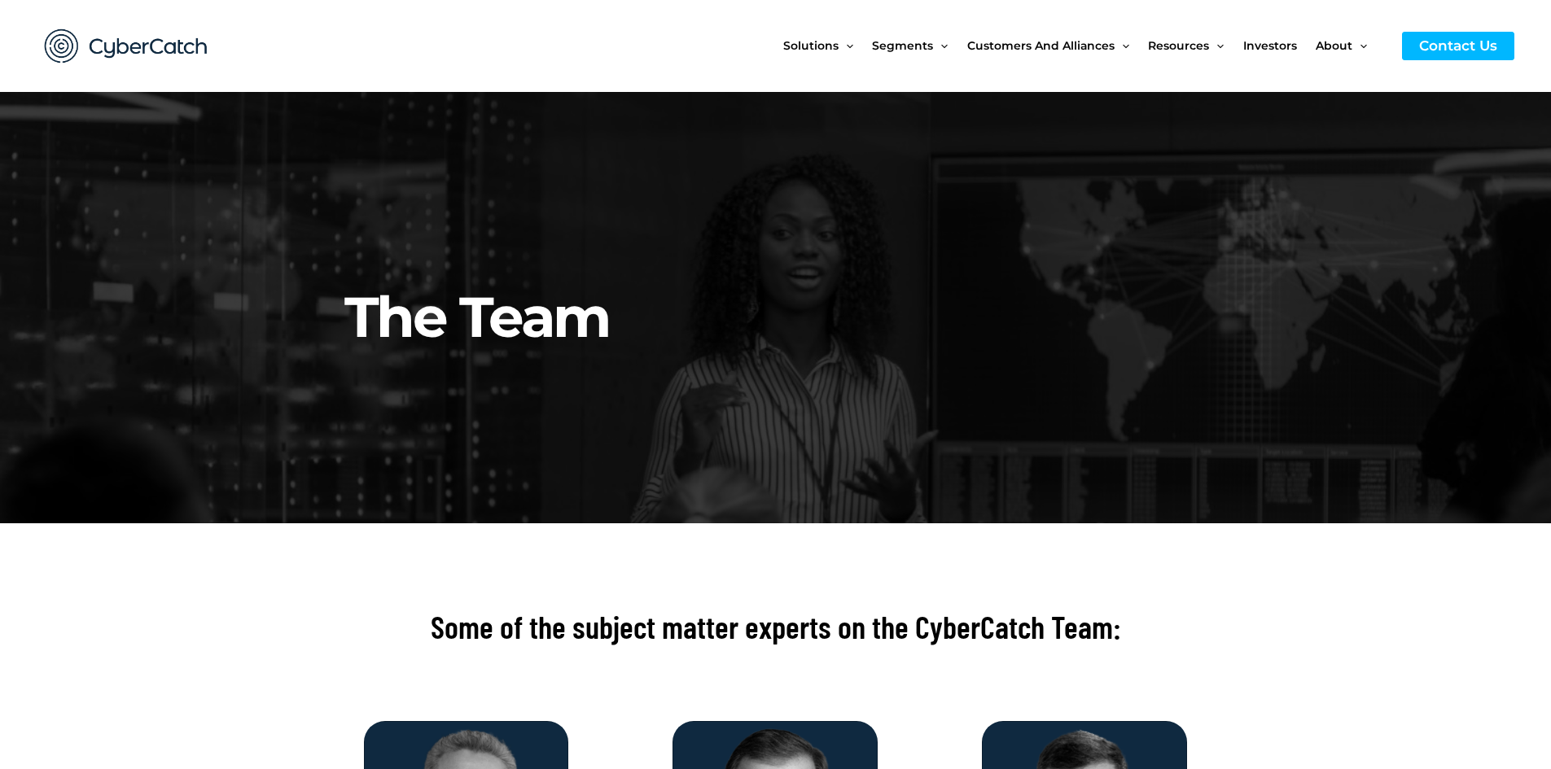 The width and height of the screenshot is (1551, 769). Describe the element at coordinates (1270, 46) in the screenshot. I see `span: Investors` at that location.